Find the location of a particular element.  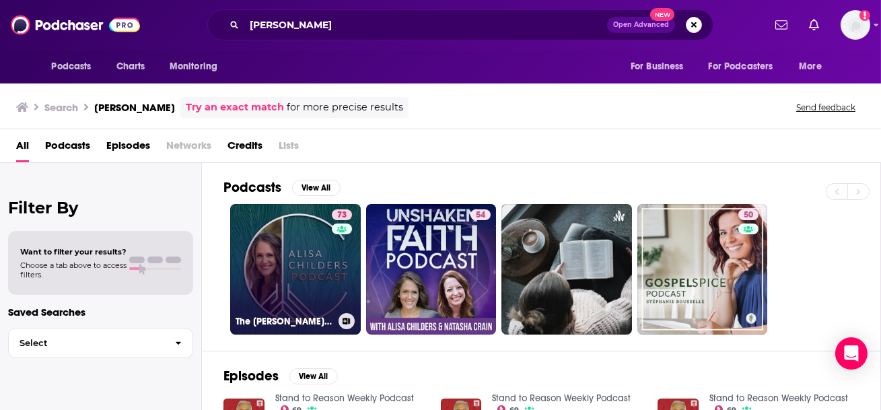

span: Networks is located at coordinates (188, 148).